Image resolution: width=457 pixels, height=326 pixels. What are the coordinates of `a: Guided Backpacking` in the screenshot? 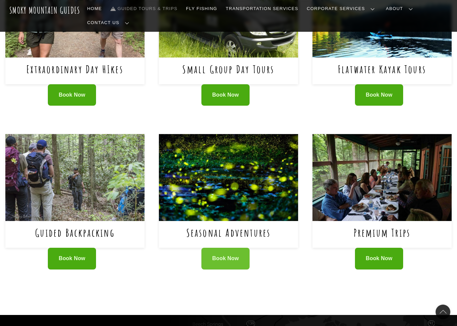 It's located at (75, 233).